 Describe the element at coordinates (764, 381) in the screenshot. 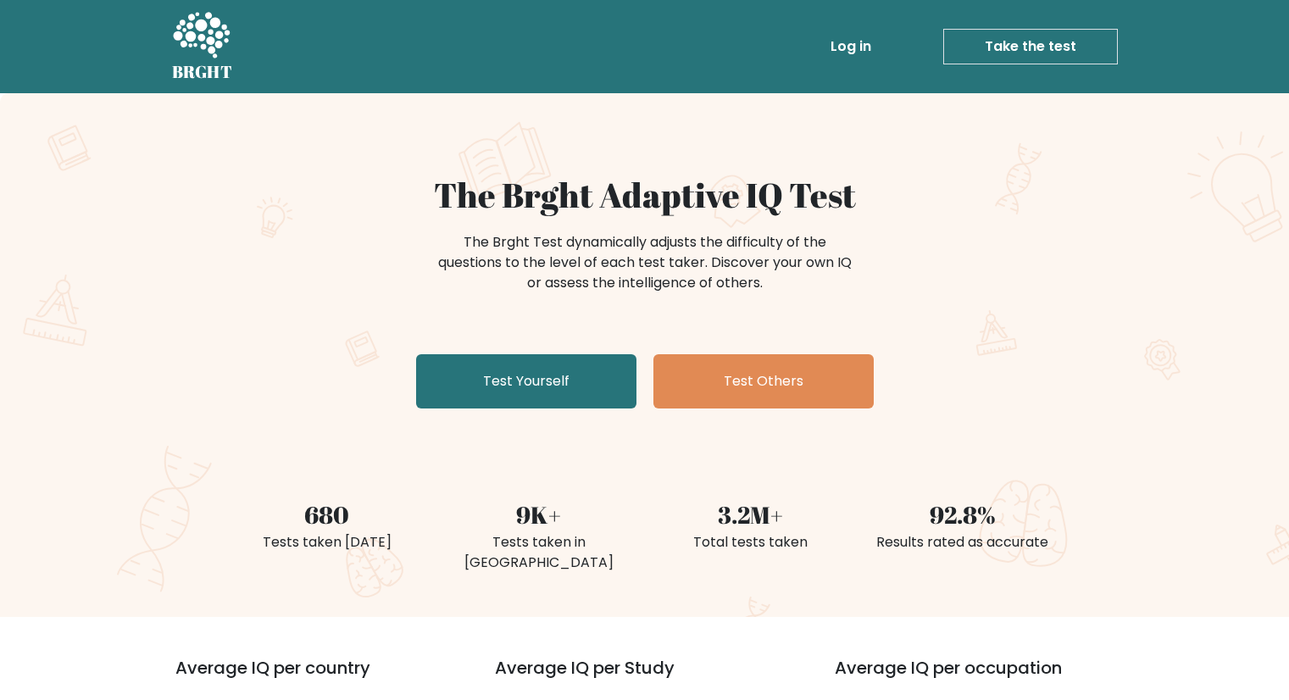

I see `a: Test Others` at that location.